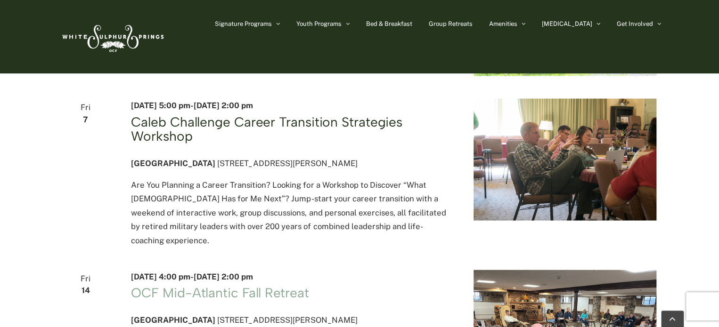  I want to click on img: White Sulphur Springs Logo, so click(112, 37).